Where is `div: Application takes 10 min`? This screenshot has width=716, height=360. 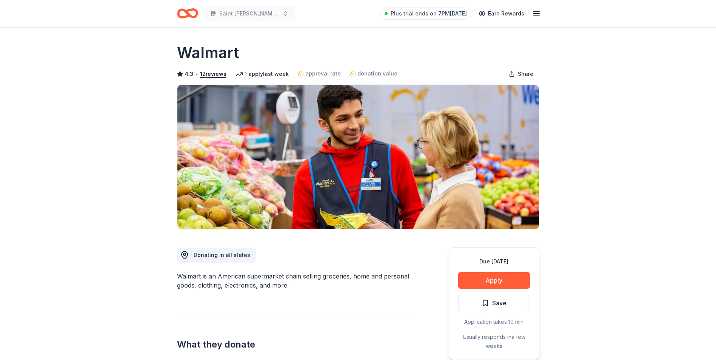
div: Application takes 10 min is located at coordinates (494, 322).